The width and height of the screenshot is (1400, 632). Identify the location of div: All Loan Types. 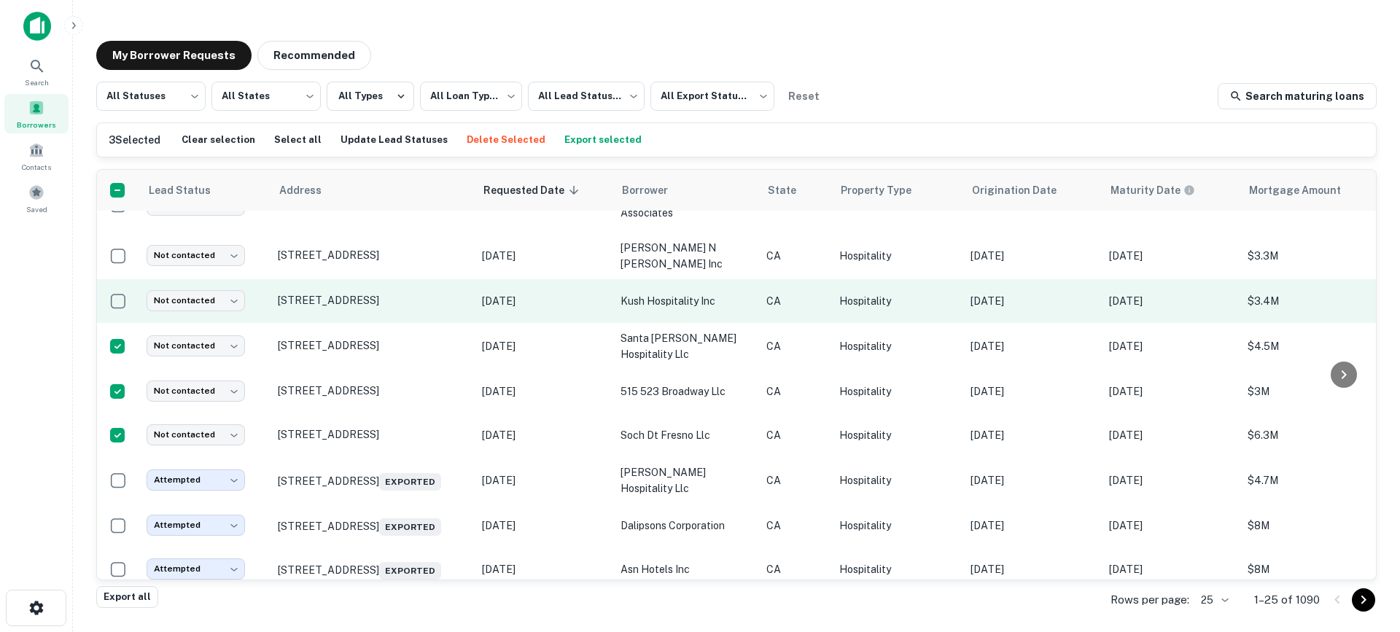
(471, 96).